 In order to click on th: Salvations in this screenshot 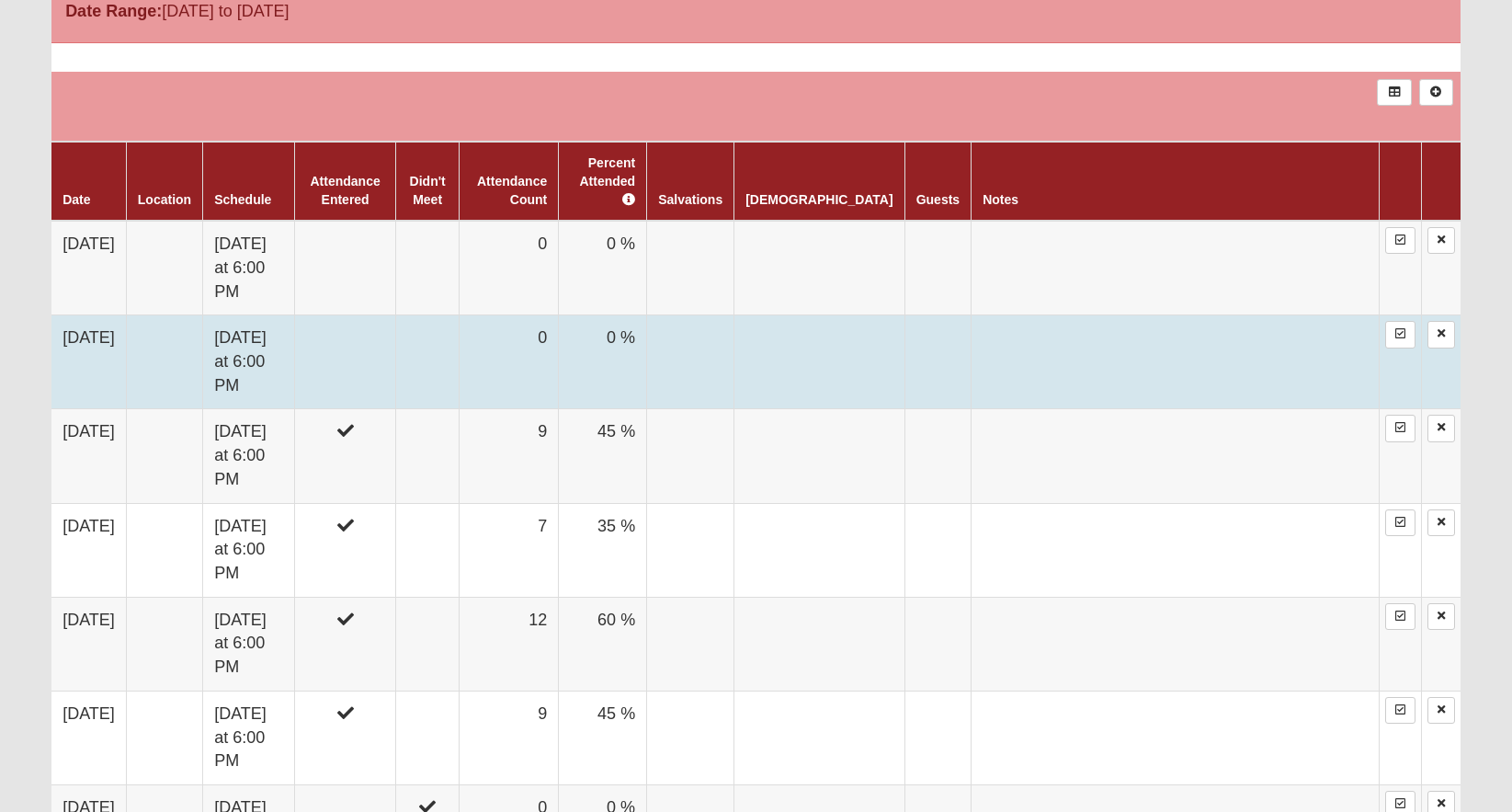, I will do `click(691, 181)`.